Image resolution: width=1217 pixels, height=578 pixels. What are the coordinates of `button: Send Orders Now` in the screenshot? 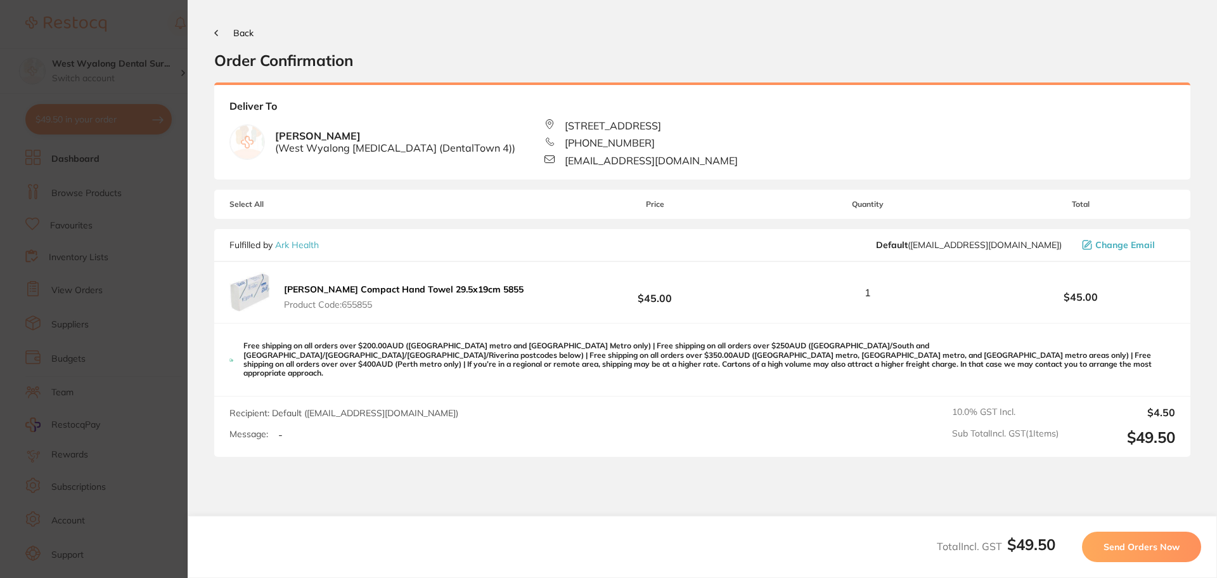 It's located at (1142, 547).